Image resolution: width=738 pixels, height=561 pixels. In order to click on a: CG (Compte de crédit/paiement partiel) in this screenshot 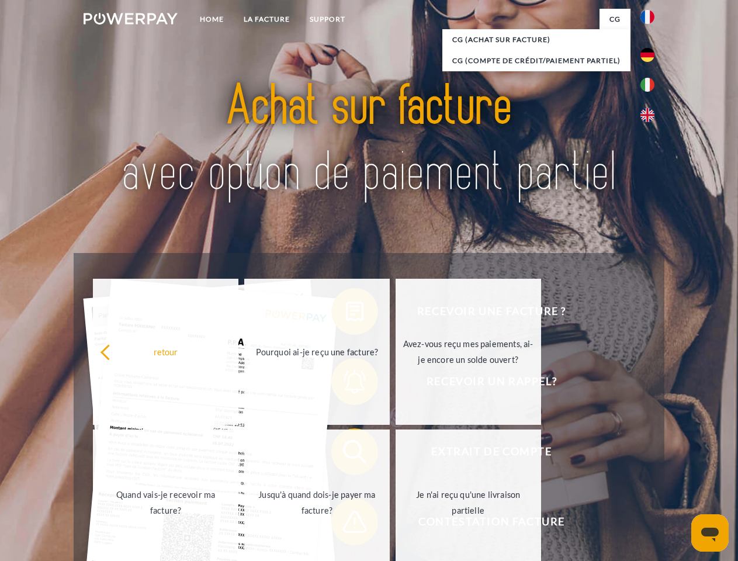, I will do `click(536, 61)`.